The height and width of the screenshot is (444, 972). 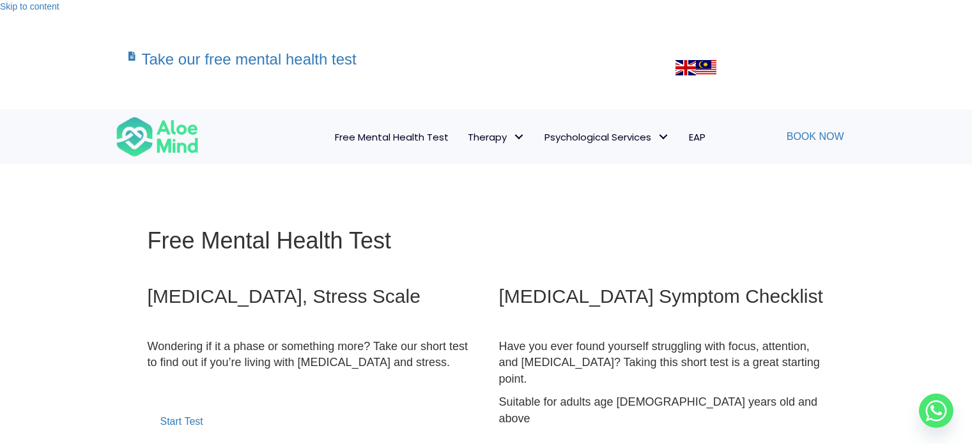 I want to click on a: Psychological ServicesPsychological Services: submenu, so click(x=607, y=137).